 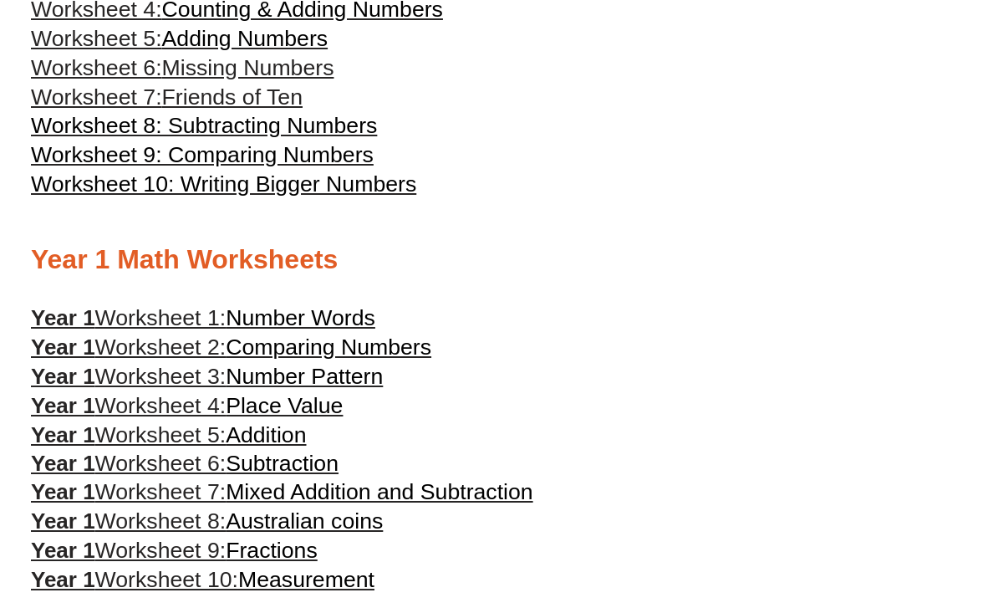 I want to click on a: Year 1Worksheet 1:Number Words, so click(x=203, y=319).